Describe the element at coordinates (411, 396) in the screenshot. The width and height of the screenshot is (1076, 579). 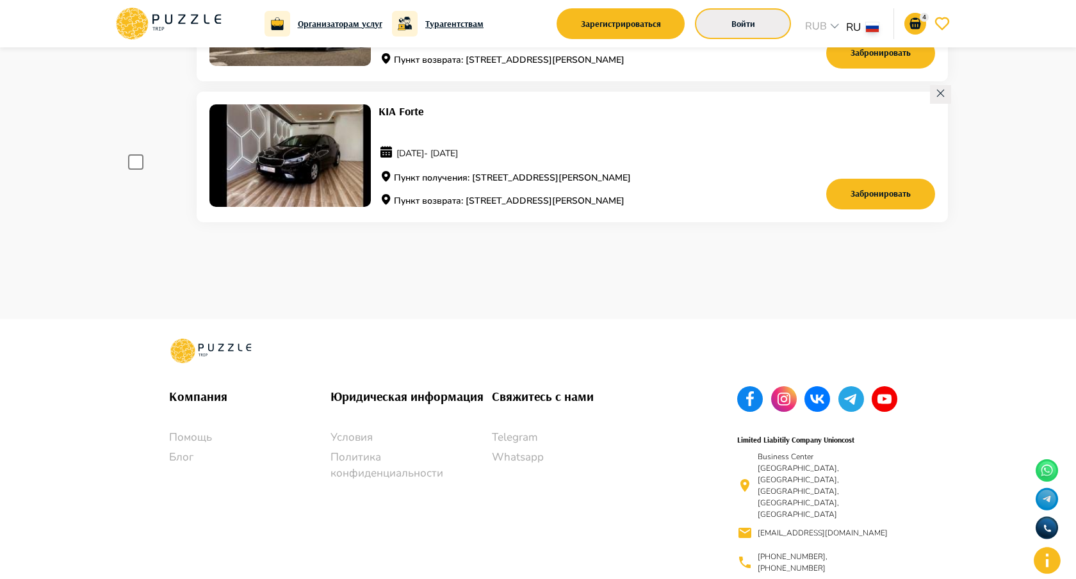
I see `h6: Юридическая информация` at that location.